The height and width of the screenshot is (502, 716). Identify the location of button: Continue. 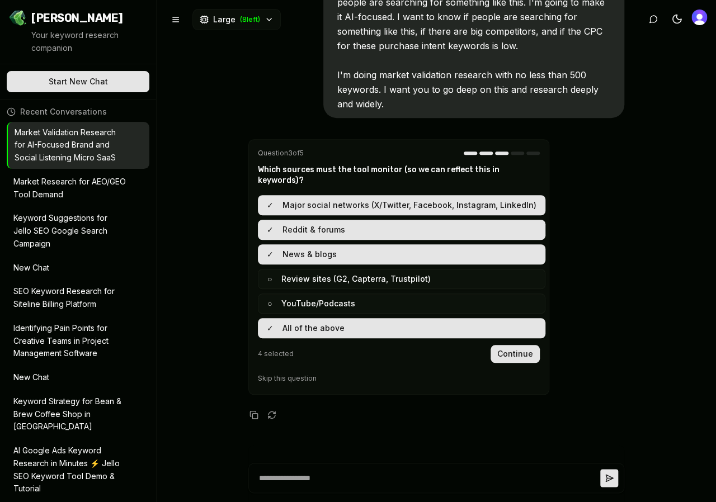
(515, 354).